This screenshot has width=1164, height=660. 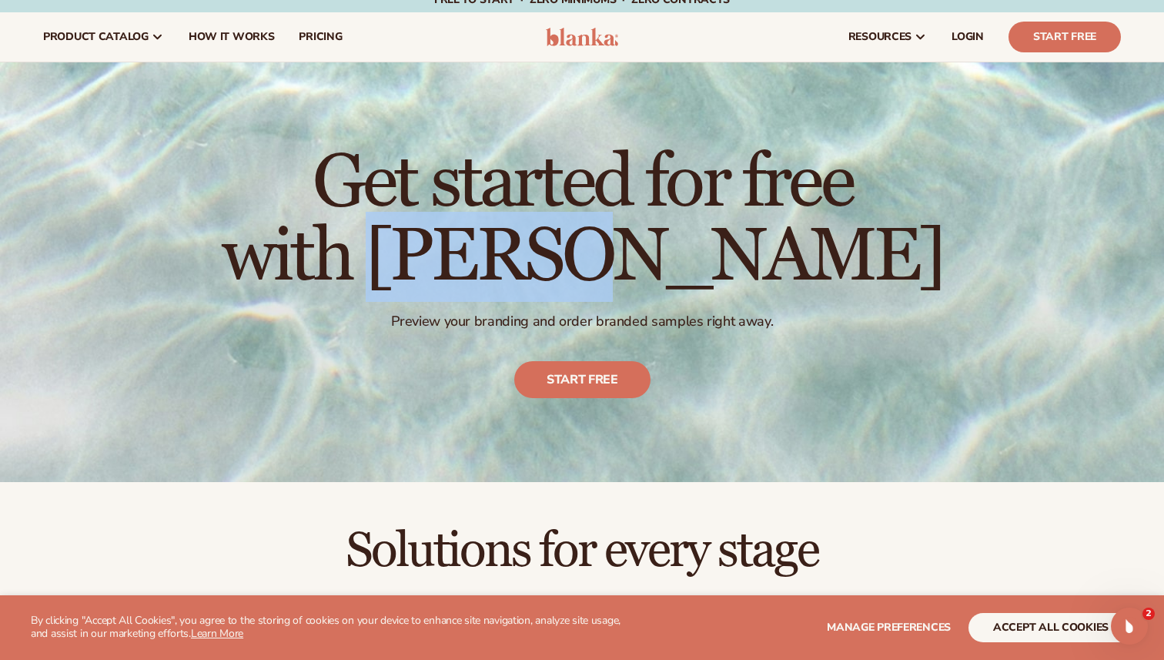 What do you see at coordinates (1050, 627) in the screenshot?
I see `button: accept all cookies` at bounding box center [1050, 627].